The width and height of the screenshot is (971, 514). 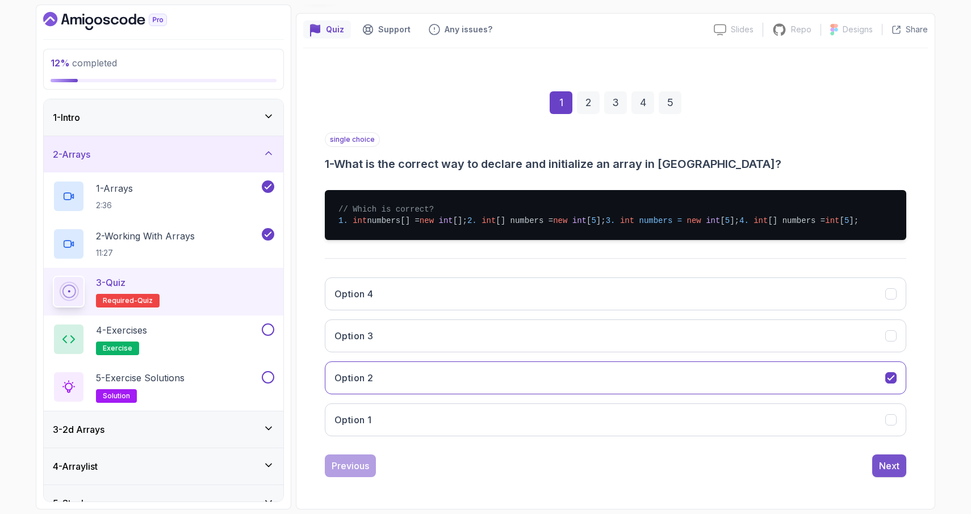 What do you see at coordinates (118, 21) in the screenshot?
I see `a: Dashboard` at bounding box center [118, 21].